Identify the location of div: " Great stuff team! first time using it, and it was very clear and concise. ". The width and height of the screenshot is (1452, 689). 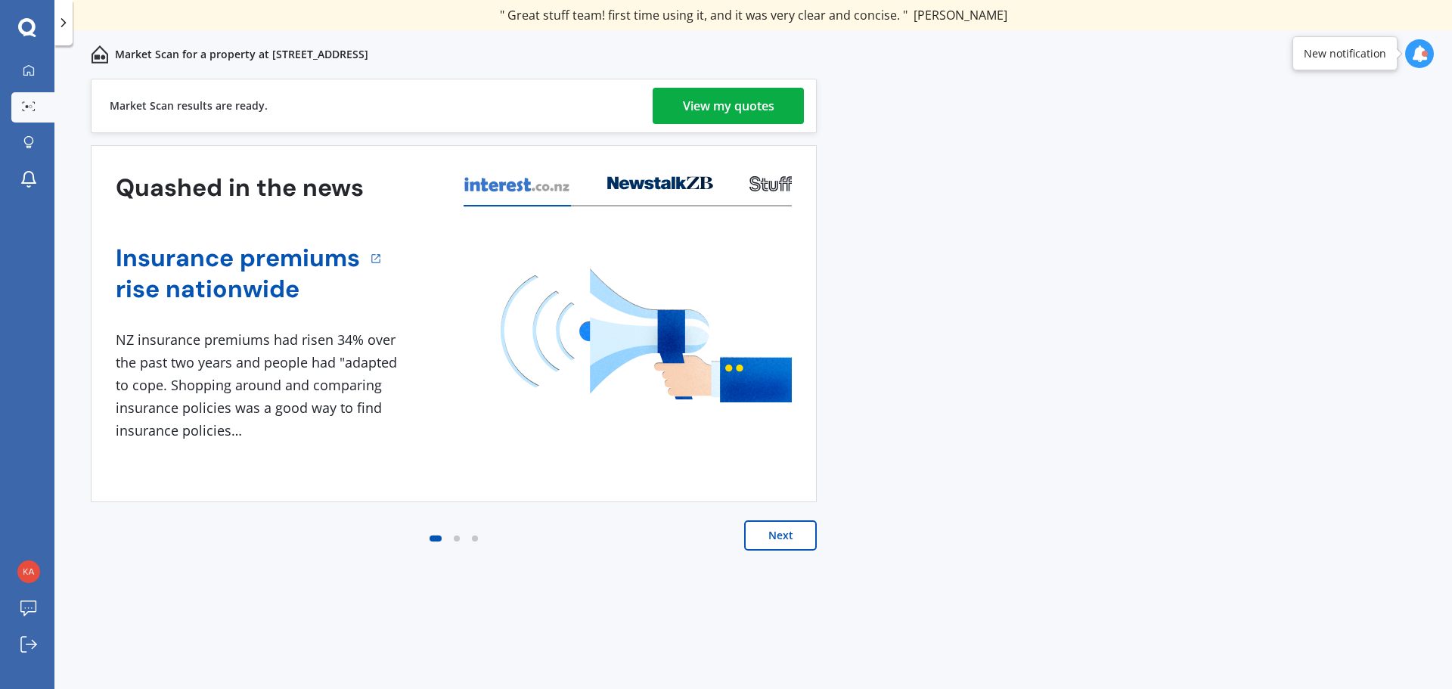
(753, 15).